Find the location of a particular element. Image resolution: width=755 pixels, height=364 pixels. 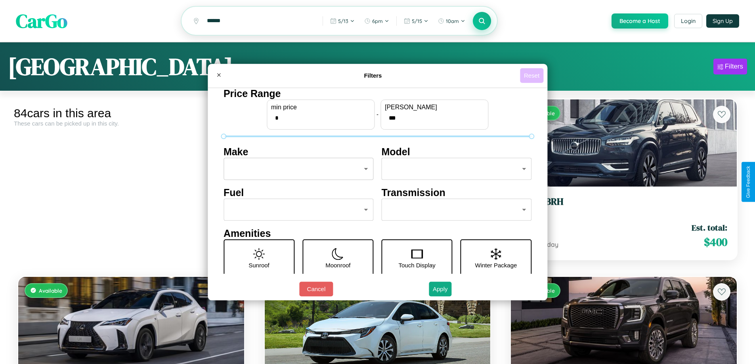

button: Apply is located at coordinates (440, 289).